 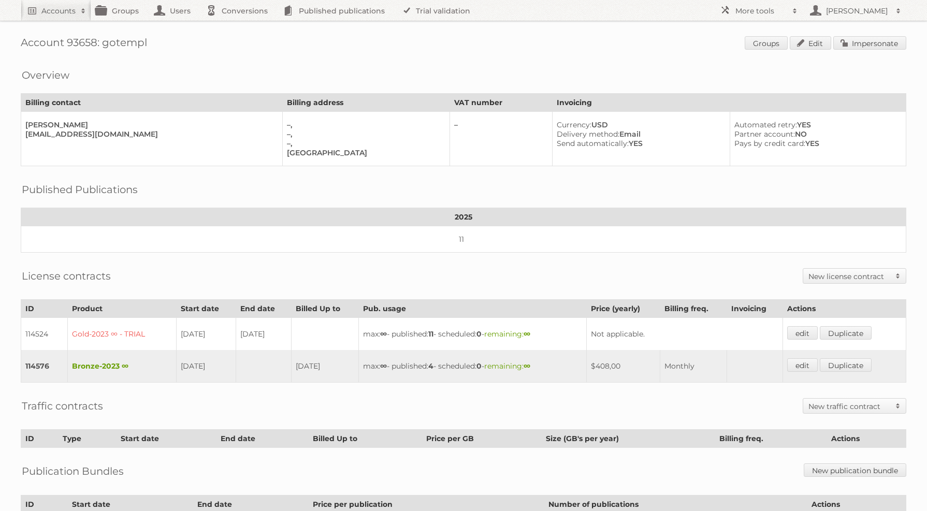 I want to click on div: USD, so click(x=639, y=125).